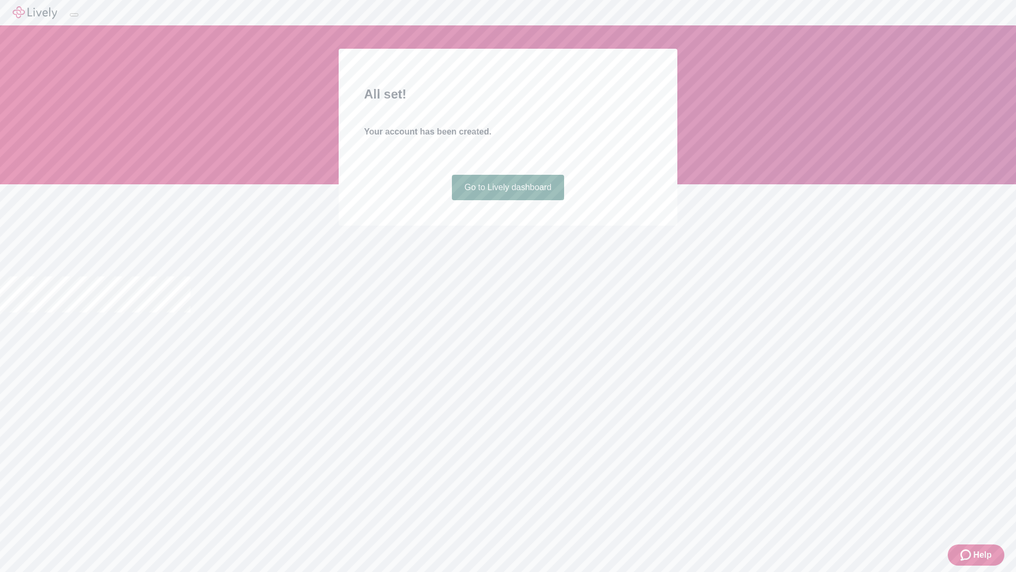 This screenshot has width=1016, height=572. Describe the element at coordinates (35, 13) in the screenshot. I see `img: Lively` at that location.